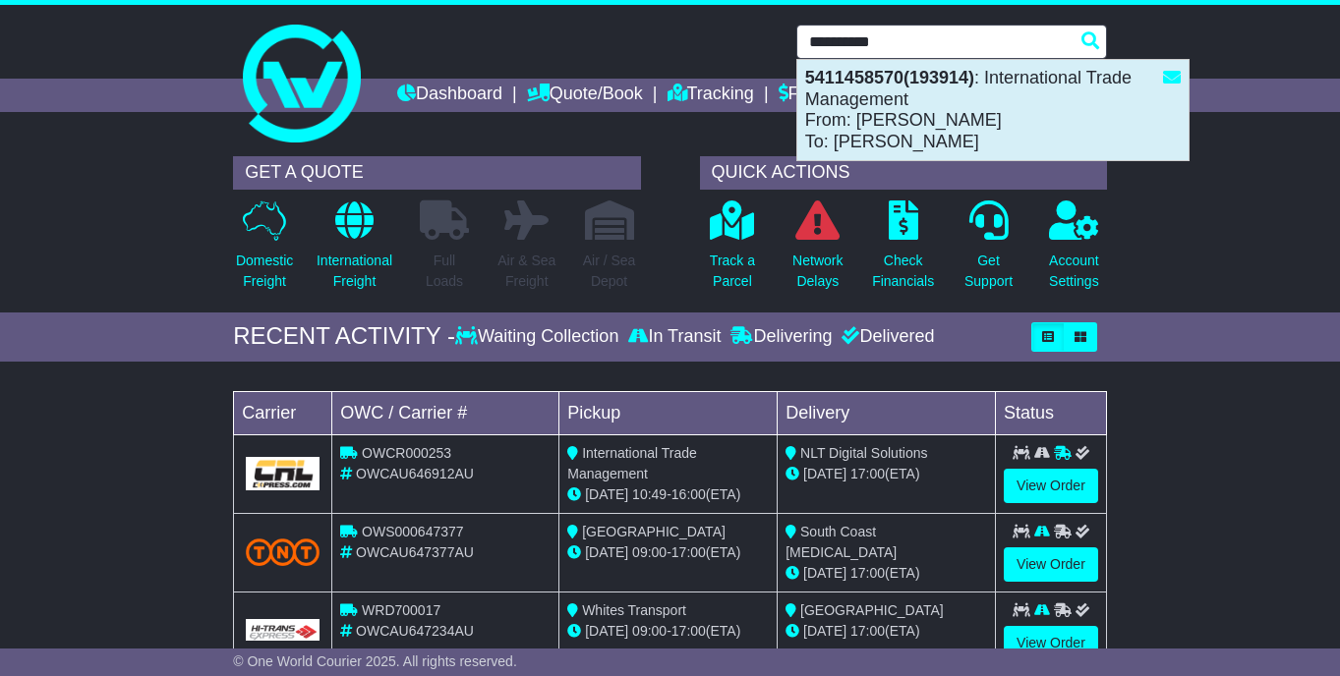  Describe the element at coordinates (413, 532) in the screenshot. I see `span: OWS000647377` at that location.